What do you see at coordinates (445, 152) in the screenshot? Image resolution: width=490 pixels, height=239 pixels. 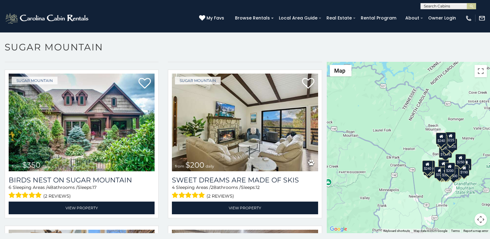 I see `div: $1,095` at bounding box center [445, 152].